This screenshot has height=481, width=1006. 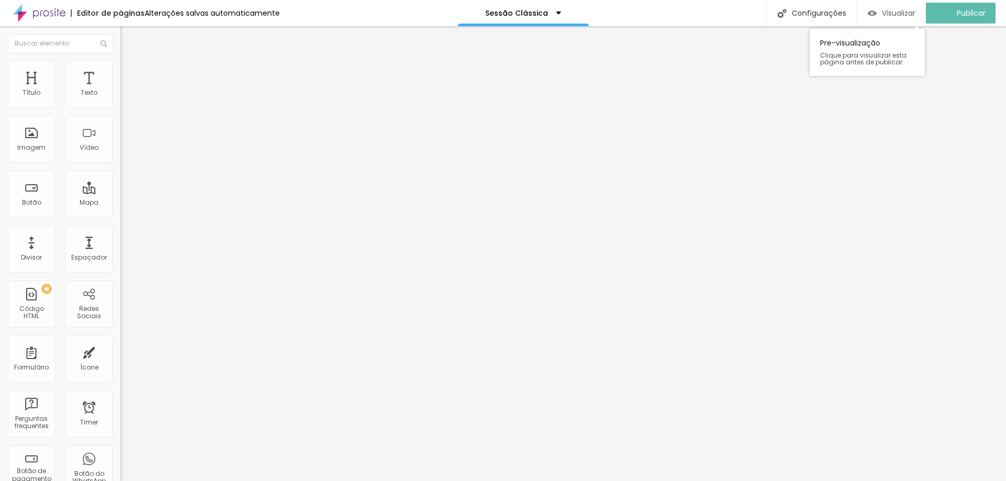 I want to click on button: Publicar, so click(x=960, y=13).